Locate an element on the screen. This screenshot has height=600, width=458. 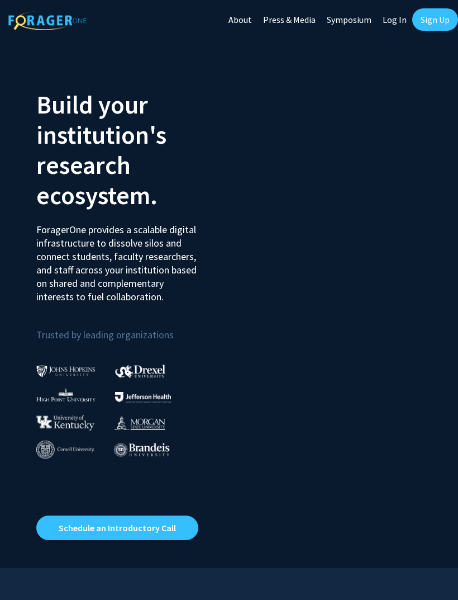
img: Brandeis University is located at coordinates (142, 449).